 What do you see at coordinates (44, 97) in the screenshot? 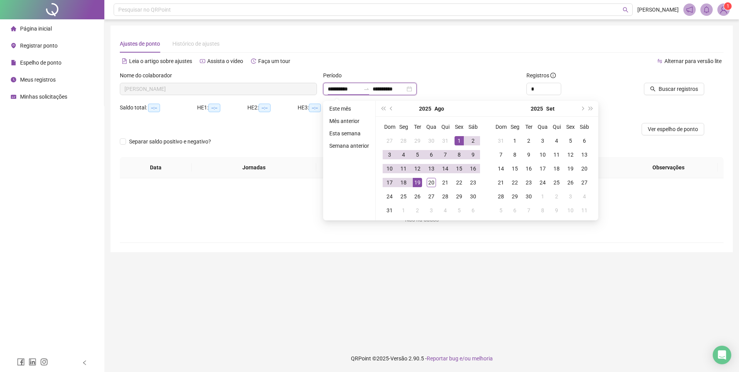
I see `span: Minhas solicitações` at bounding box center [44, 97].